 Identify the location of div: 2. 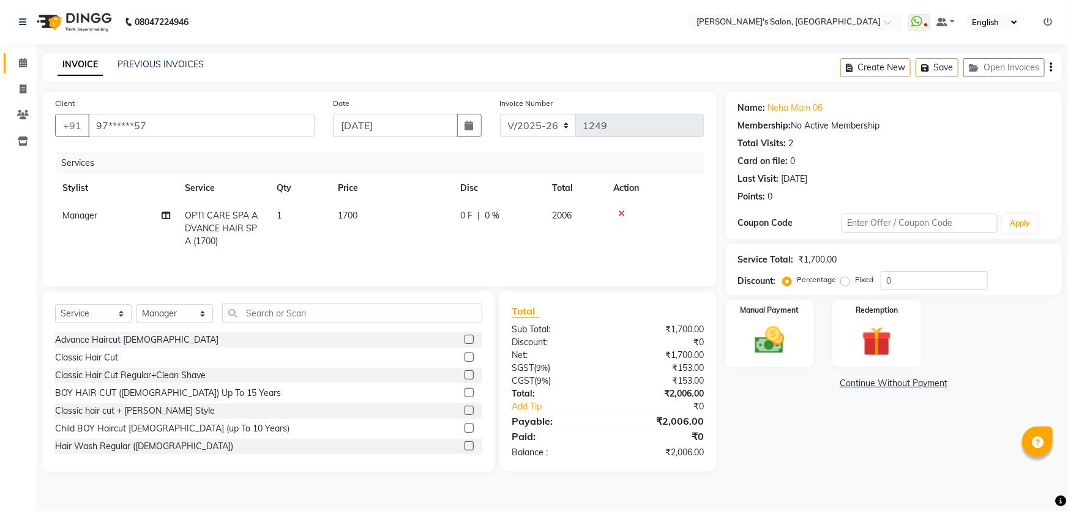
(790, 143).